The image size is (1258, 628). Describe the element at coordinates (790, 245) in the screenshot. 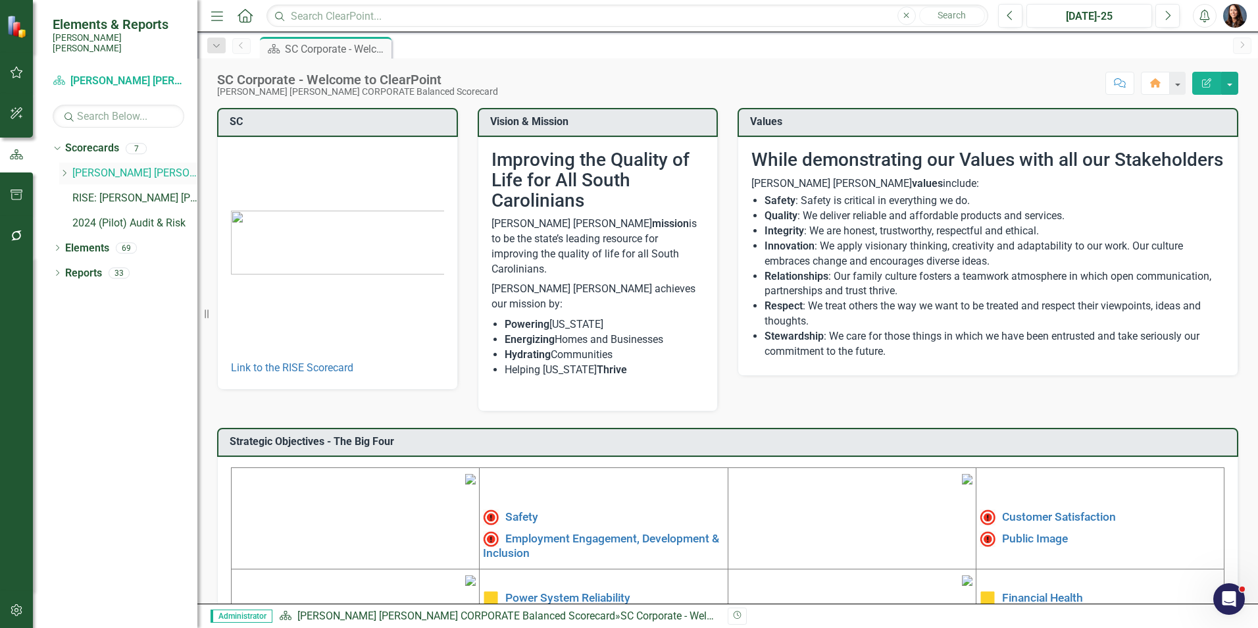

I see `strong: Innovation` at that location.